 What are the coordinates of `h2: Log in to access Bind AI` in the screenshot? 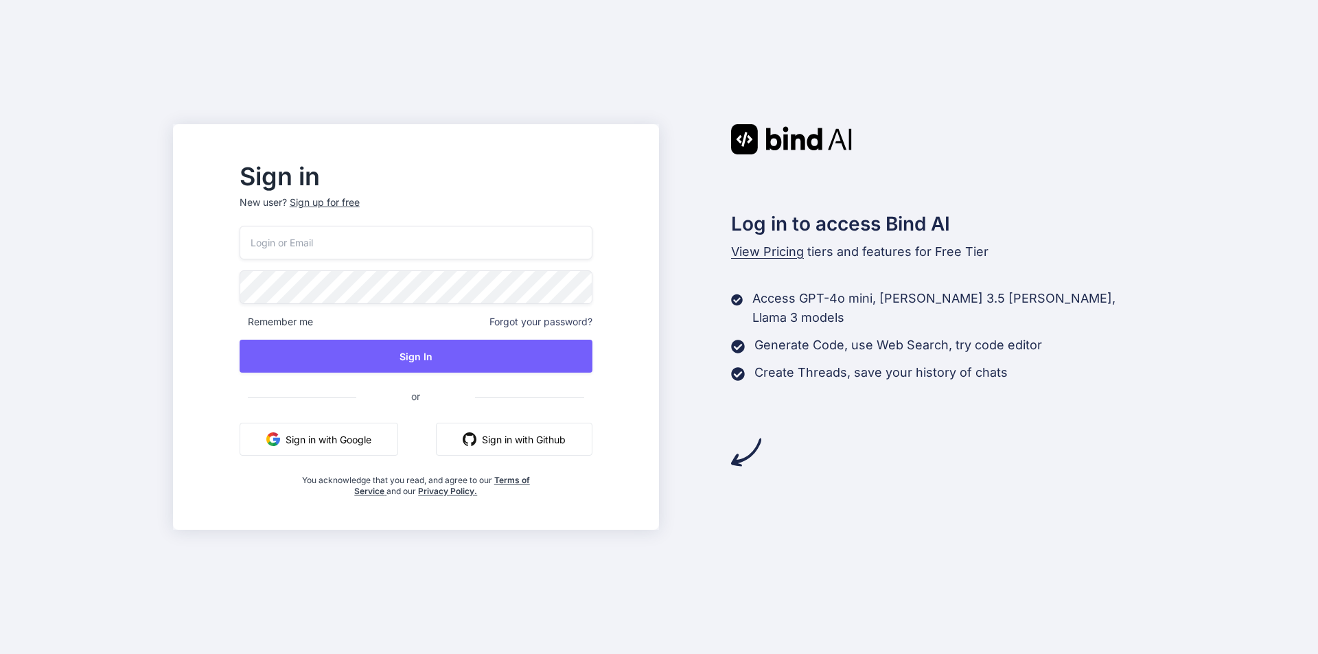 It's located at (939, 224).